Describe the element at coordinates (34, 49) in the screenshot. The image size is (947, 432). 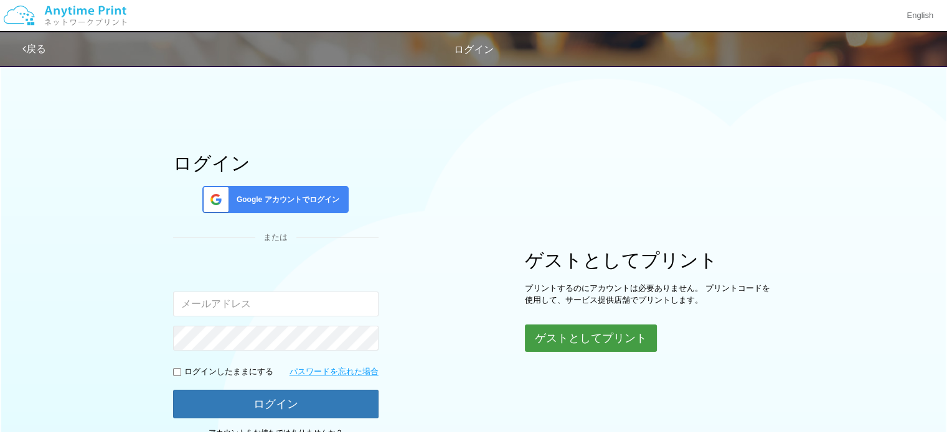
I see `a: 戻る` at that location.